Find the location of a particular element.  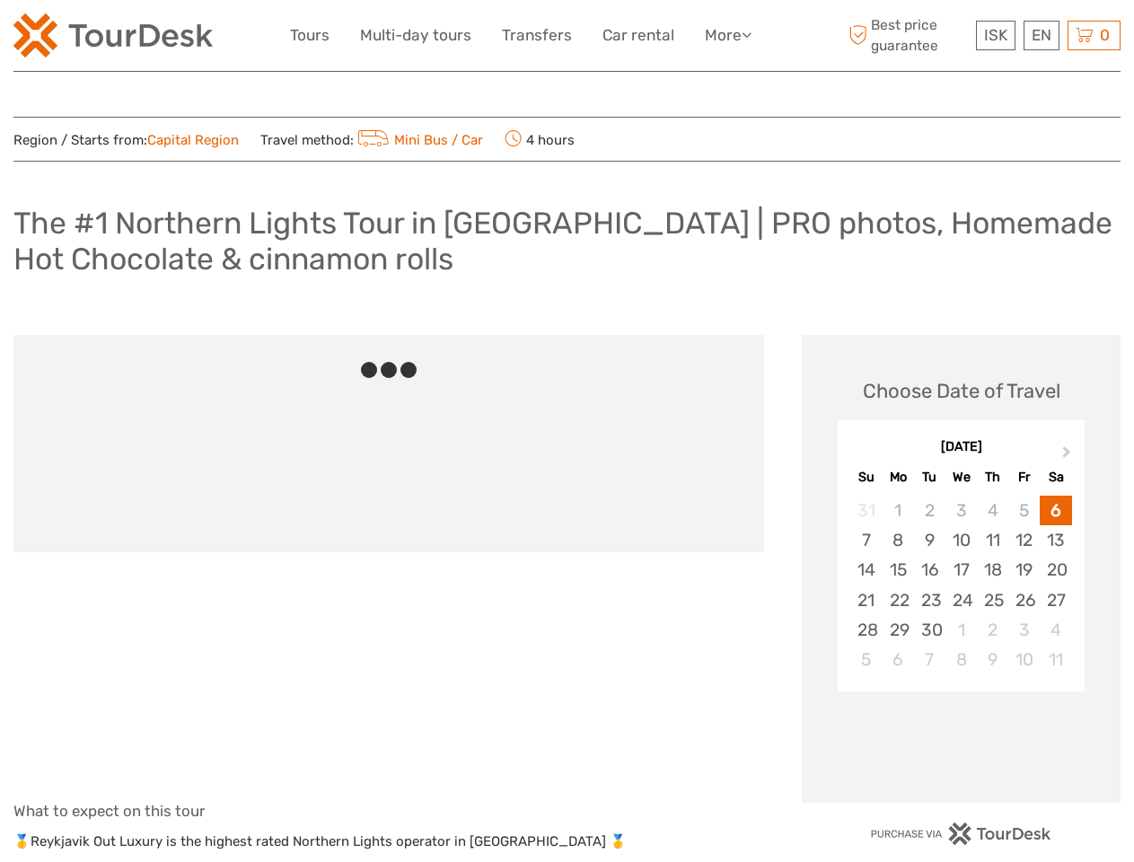

div: Choose Thursday, September 11th, 2025 is located at coordinates (993, 540).